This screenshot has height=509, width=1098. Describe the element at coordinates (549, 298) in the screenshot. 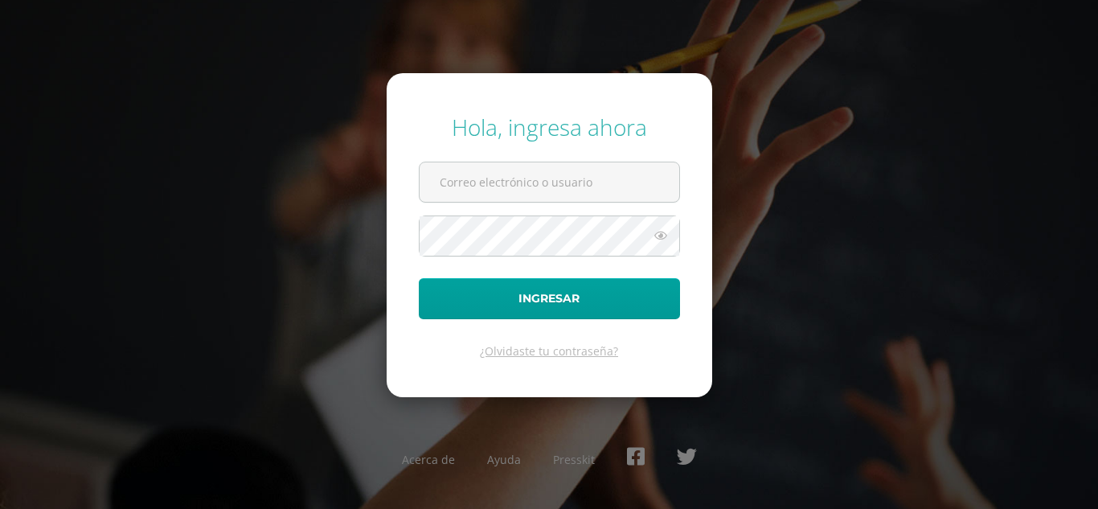

I see `button: Ingresar` at that location.